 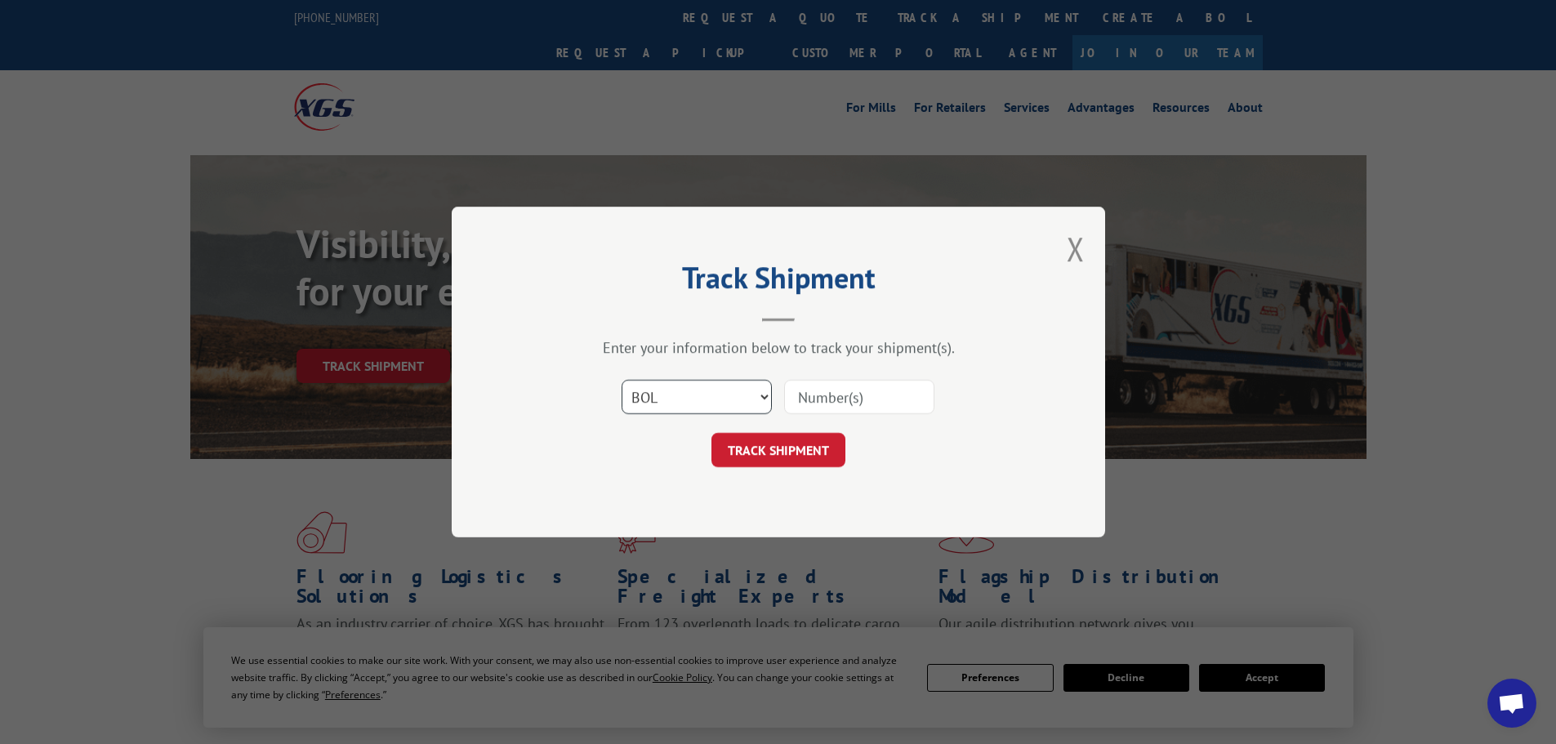 I want to click on button: TRACK SHIPMENT, so click(x=778, y=450).